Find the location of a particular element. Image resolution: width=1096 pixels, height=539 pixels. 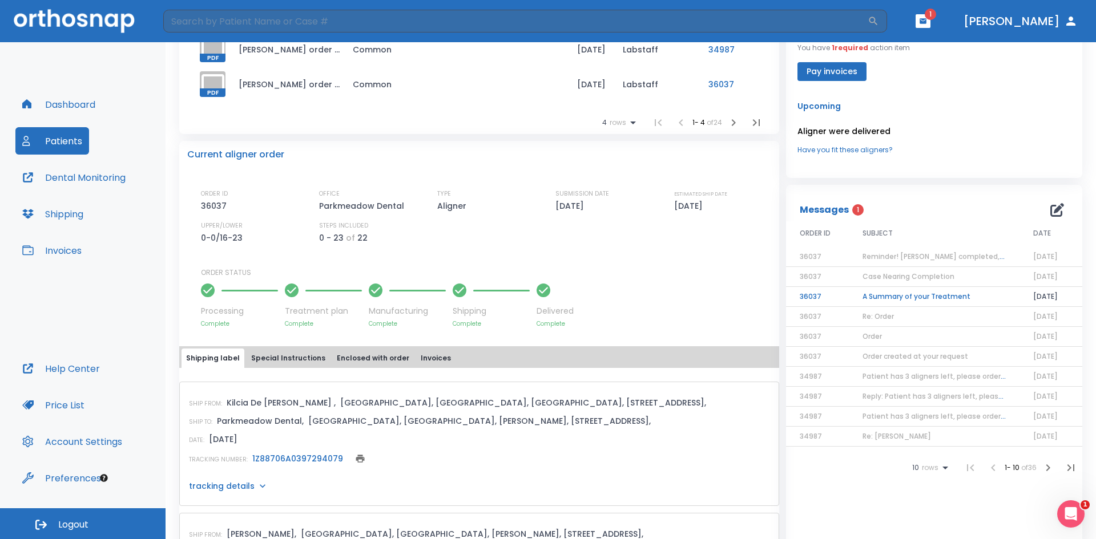

div: Tooltip anchor is located at coordinates (104, 478).